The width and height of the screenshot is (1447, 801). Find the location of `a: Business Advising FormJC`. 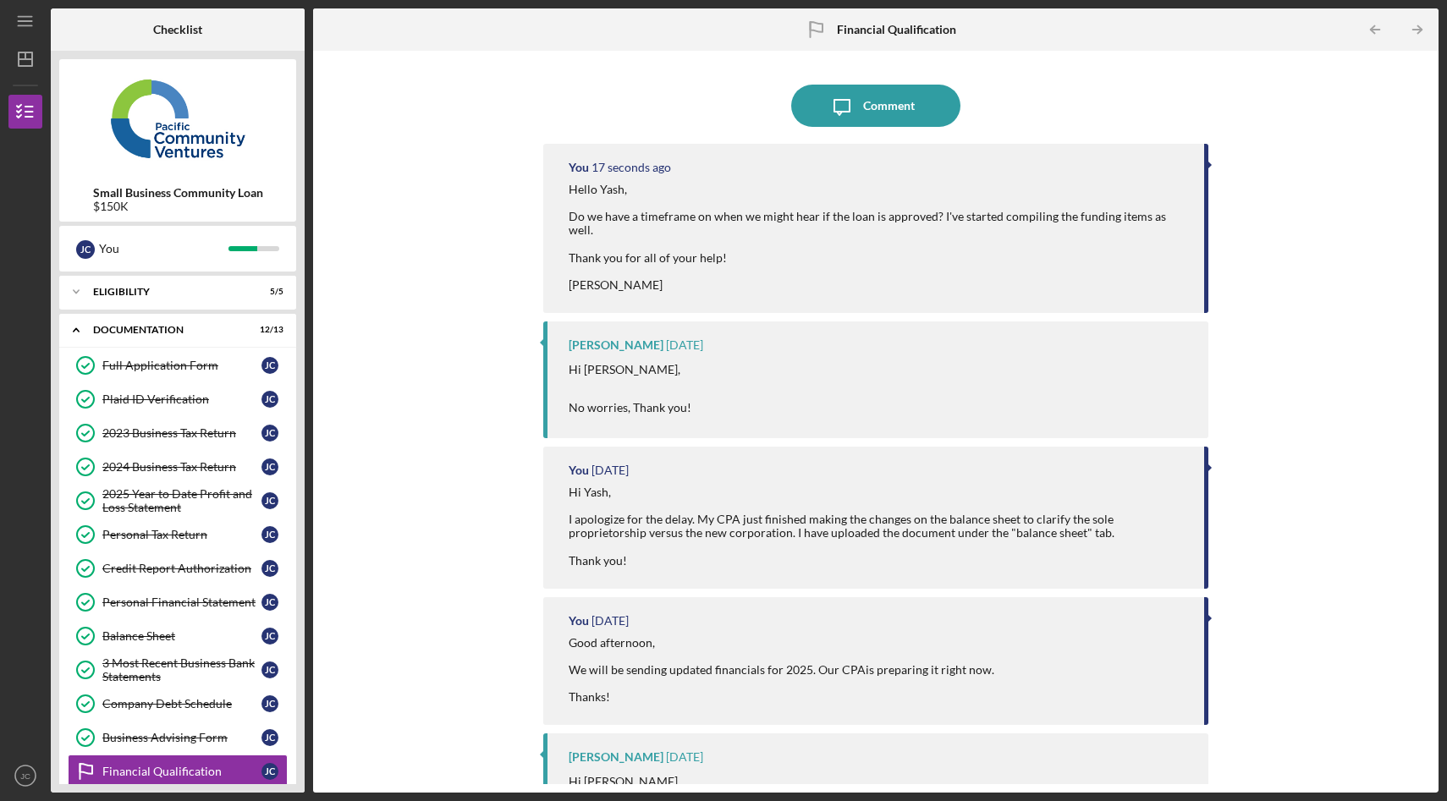

a: Business Advising FormJC is located at coordinates (178, 738).